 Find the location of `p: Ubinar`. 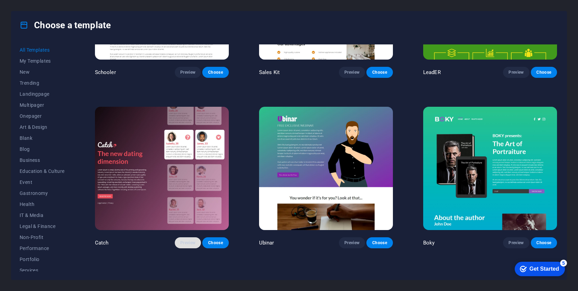

p: Ubinar is located at coordinates (267, 243).